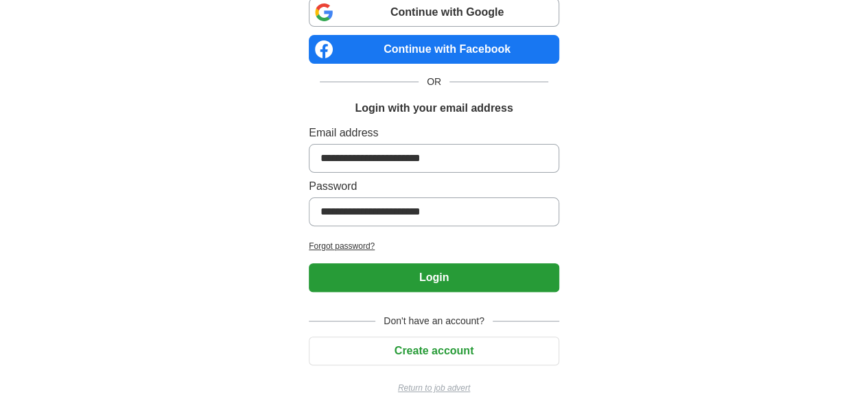 This screenshot has height=401, width=868. Describe the element at coordinates (434, 82) in the screenshot. I see `span: OR` at that location.